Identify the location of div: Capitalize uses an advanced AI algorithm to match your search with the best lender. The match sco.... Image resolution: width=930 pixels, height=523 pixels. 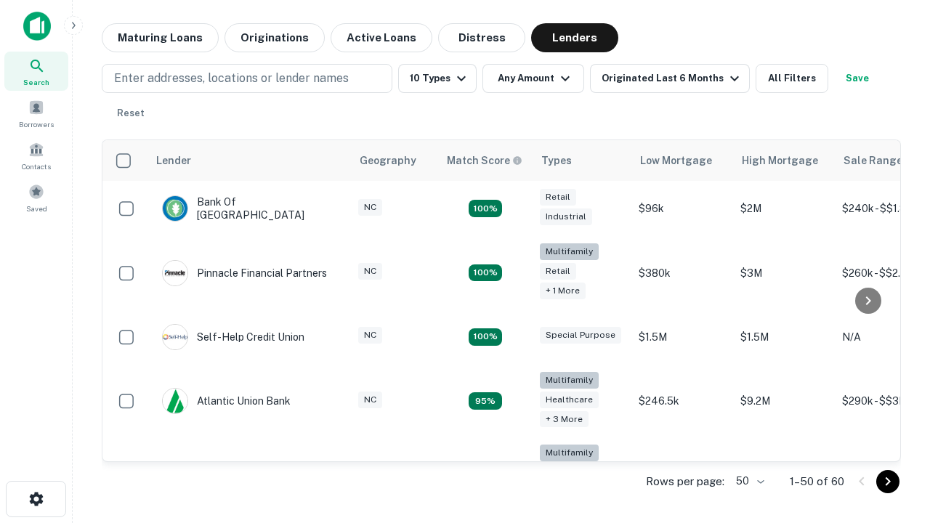
(485, 161).